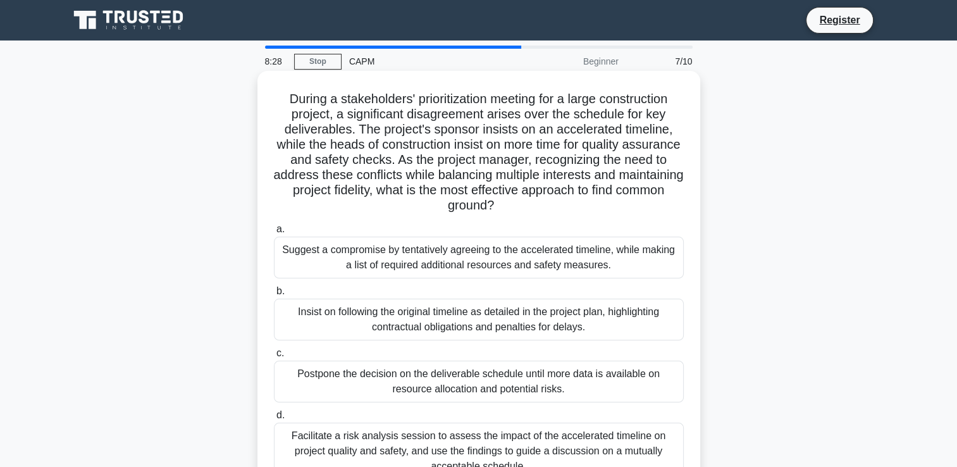  I want to click on h5: During a stakeholders' prioritization meeting for a large construction project, a significant dis..., so click(479, 152).